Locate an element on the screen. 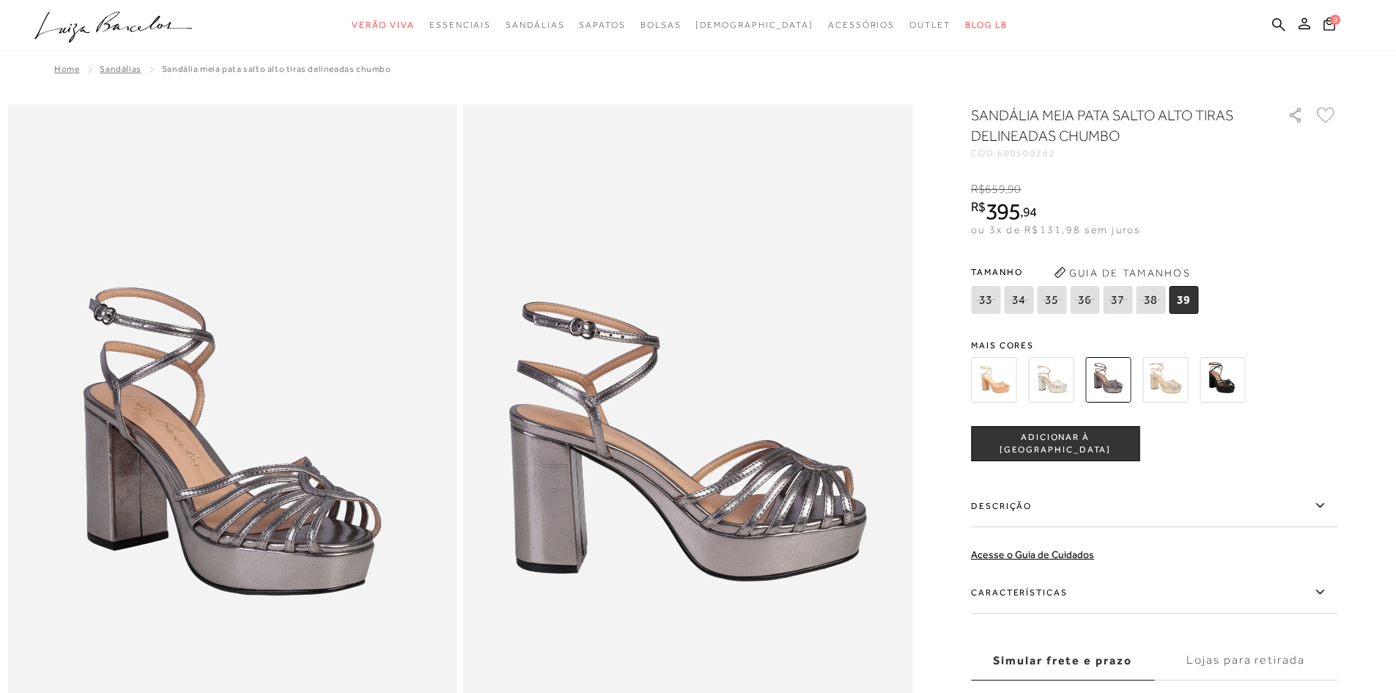  img: SANDÁLIA MEIA PATA SALTO ALTO TIRAS DELINEADAS PRETA is located at coordinates (1222, 380).